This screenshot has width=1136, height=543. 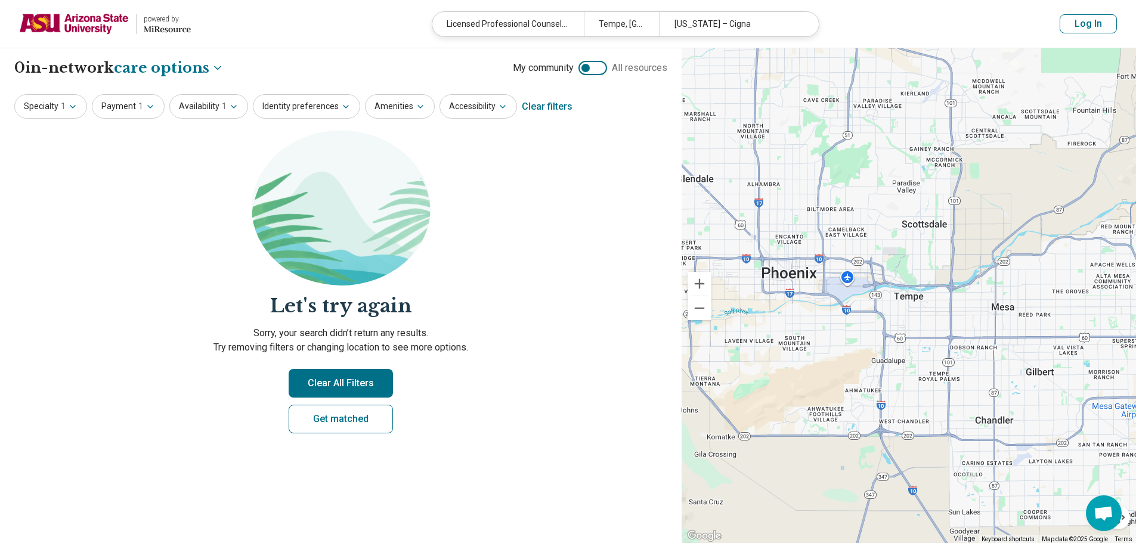 What do you see at coordinates (341, 419) in the screenshot?
I see `a: Get matched` at bounding box center [341, 419].